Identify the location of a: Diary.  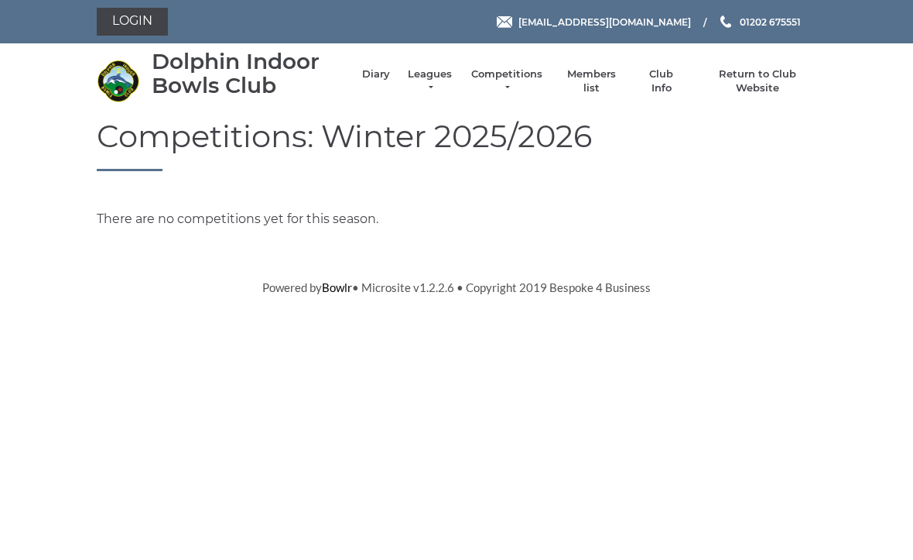
(376, 74).